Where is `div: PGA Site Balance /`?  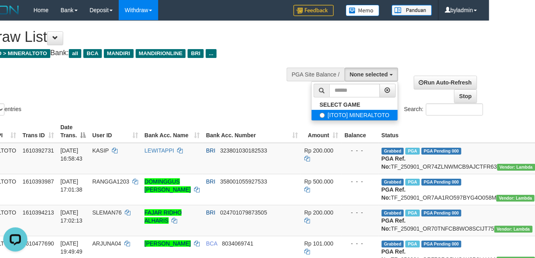
div: PGA Site Balance / is located at coordinates (316, 75).